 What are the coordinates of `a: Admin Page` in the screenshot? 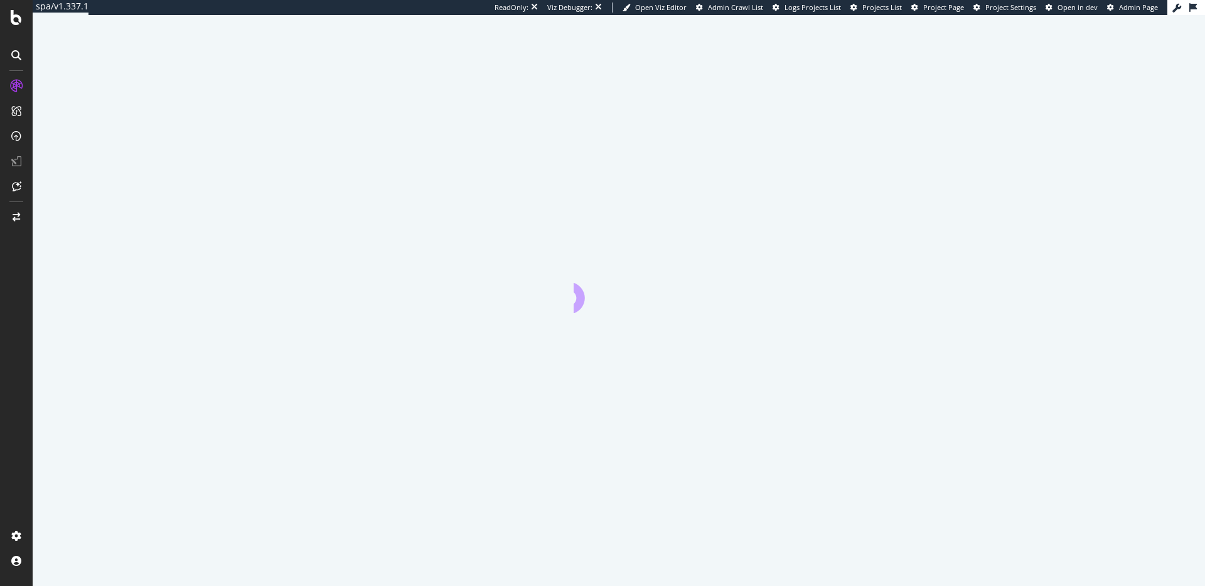 It's located at (1132, 8).